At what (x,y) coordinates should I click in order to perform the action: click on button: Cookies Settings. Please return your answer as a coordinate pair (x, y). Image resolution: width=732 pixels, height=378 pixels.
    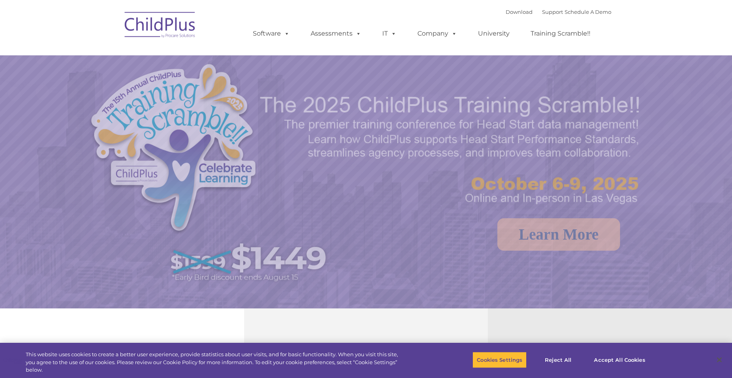
    Looking at the image, I should click on (499, 360).